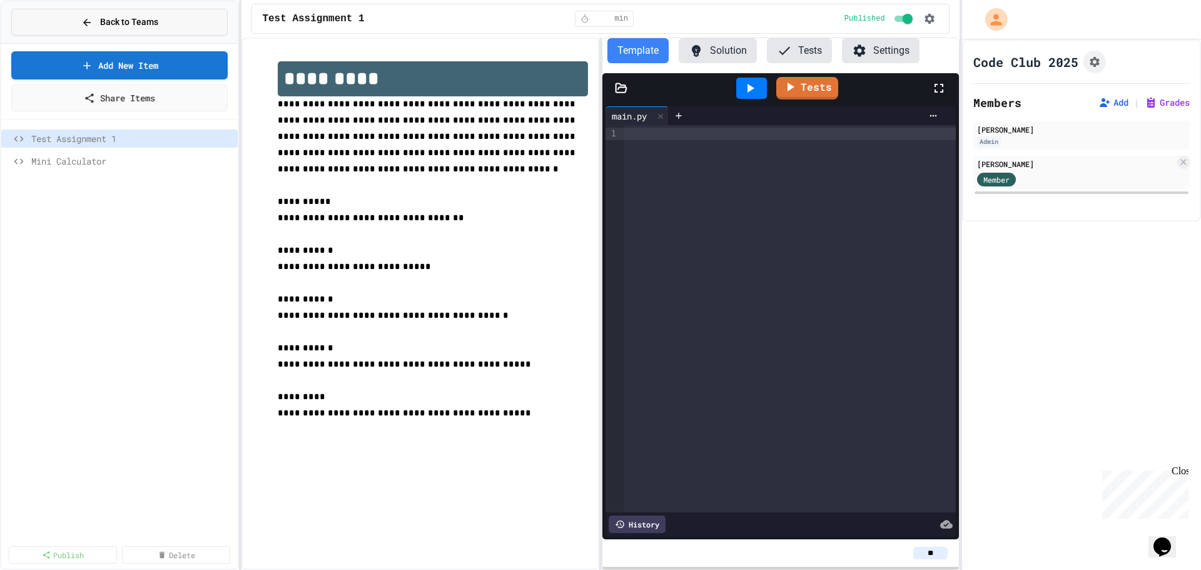 The width and height of the screenshot is (1201, 570). What do you see at coordinates (997, 103) in the screenshot?
I see `h2: Members` at bounding box center [997, 103].